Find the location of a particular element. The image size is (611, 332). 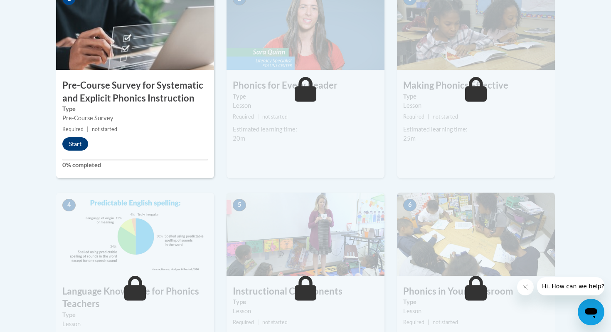

h3: Instructional Components is located at coordinates (306, 291).